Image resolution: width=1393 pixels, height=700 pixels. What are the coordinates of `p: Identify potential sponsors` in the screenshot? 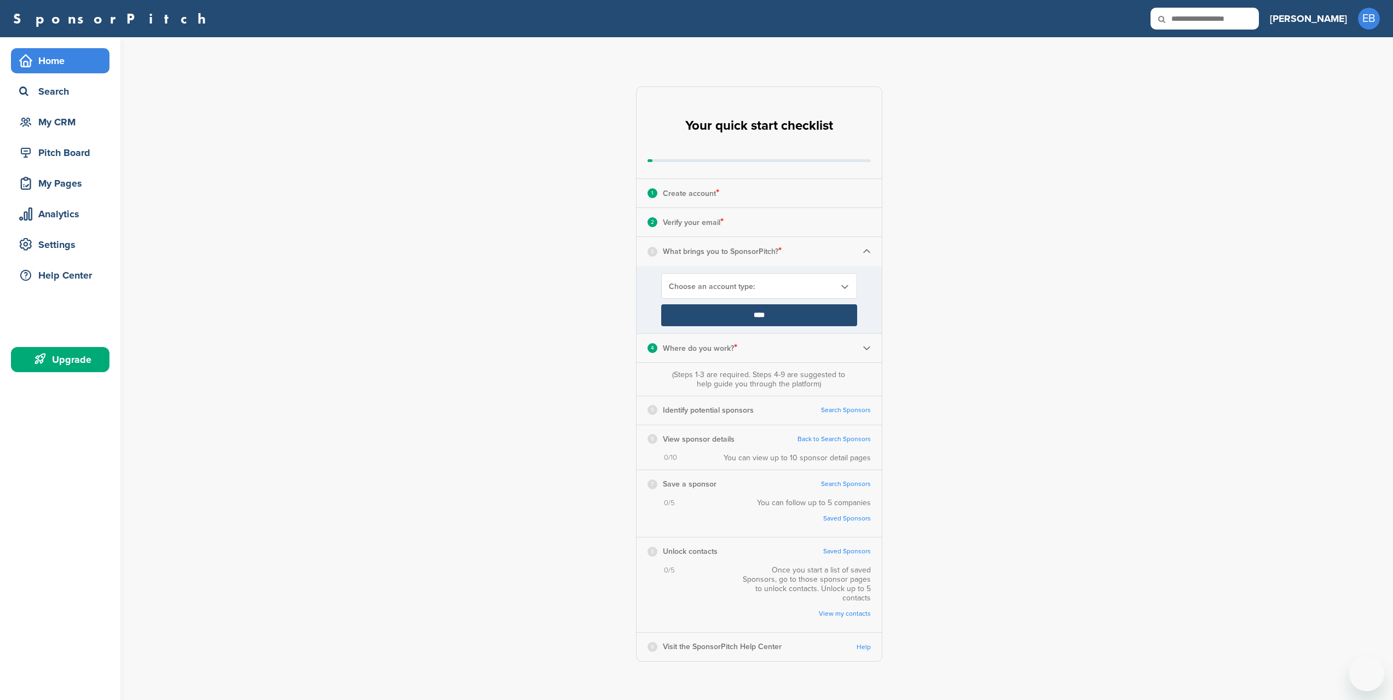 It's located at (708, 410).